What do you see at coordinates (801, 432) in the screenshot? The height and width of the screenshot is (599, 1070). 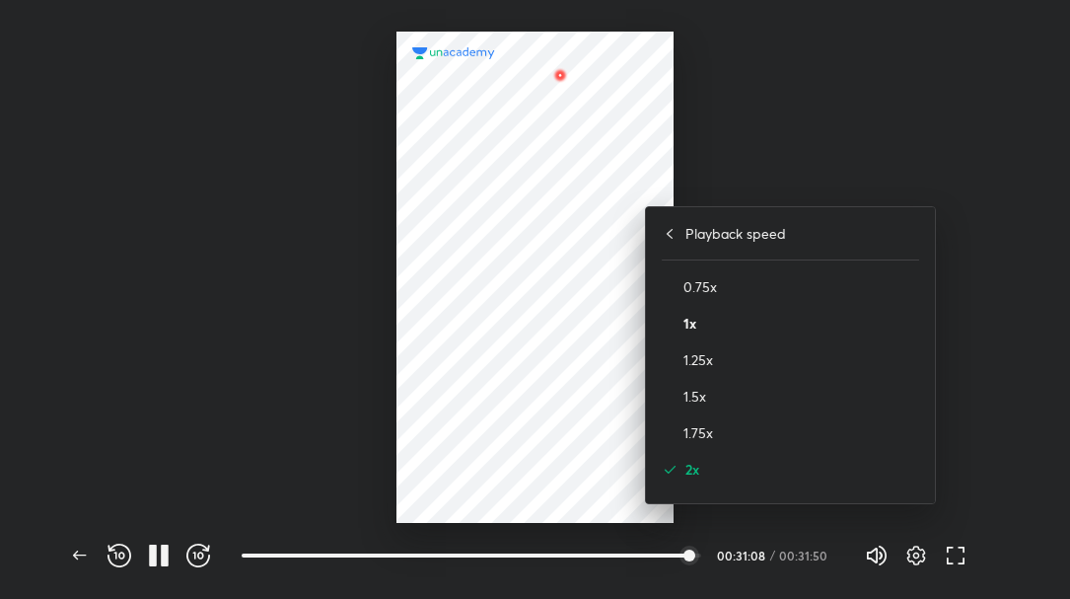 I see `h4: 1.75x` at bounding box center [801, 432].